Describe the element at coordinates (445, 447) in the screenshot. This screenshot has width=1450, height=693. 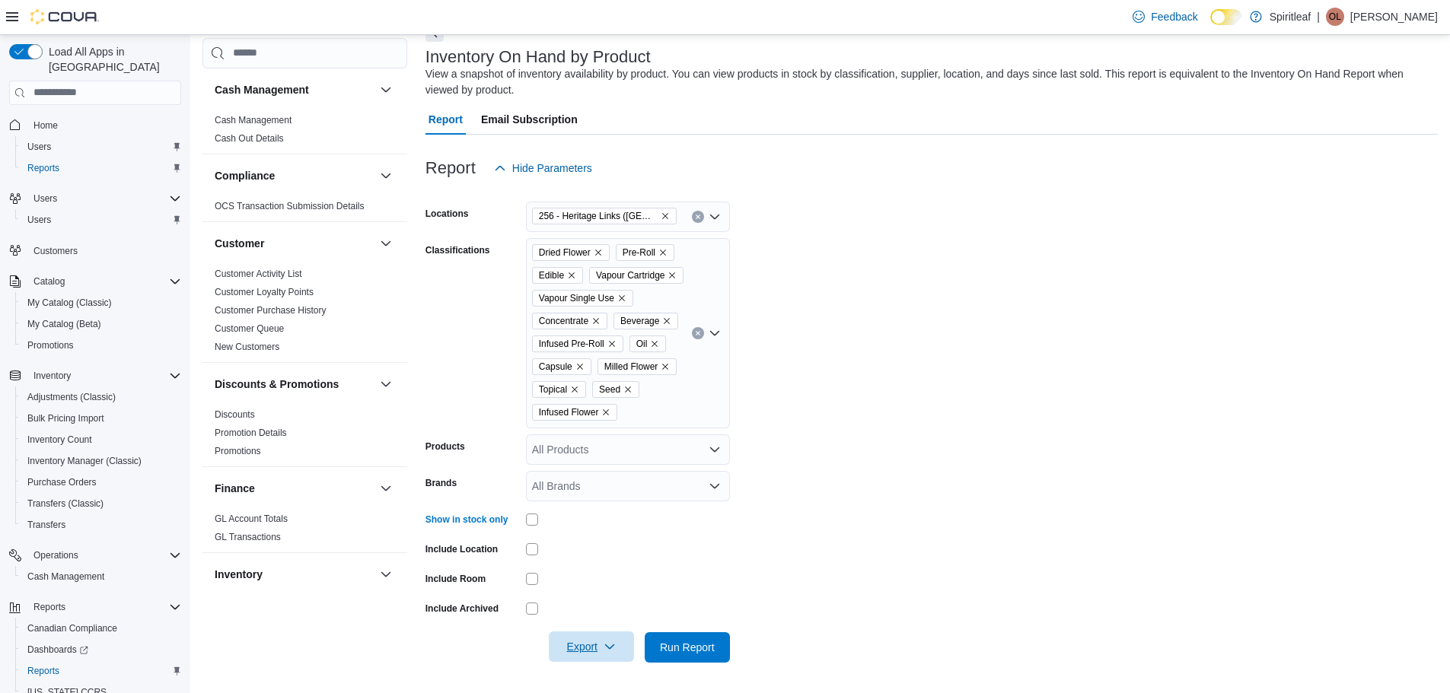
I see `label: Products` at that location.